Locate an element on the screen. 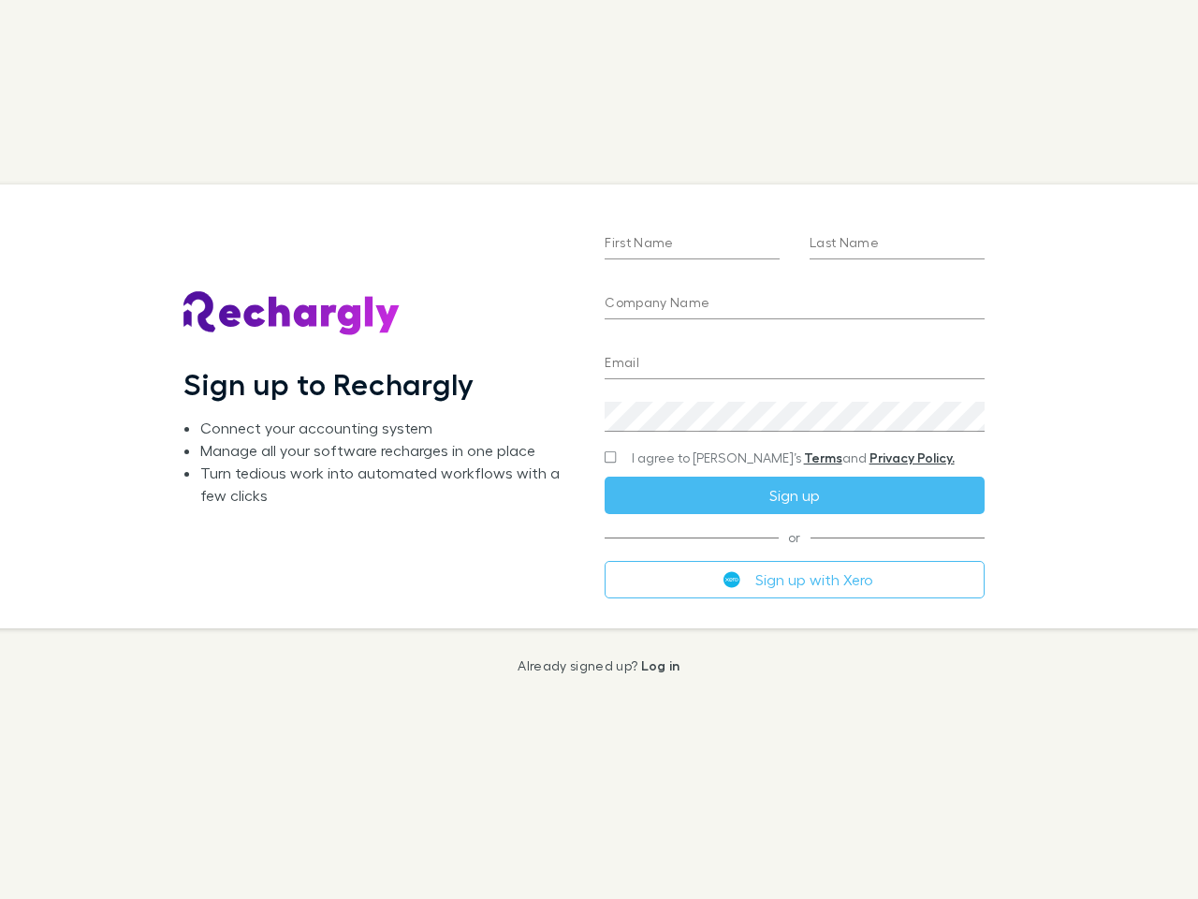  p: Already signed up? is located at coordinates (598, 666).